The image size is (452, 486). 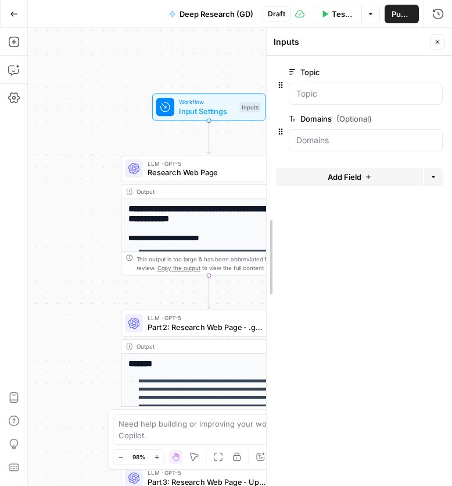 What do you see at coordinates (277, 14) in the screenshot?
I see `span: Draft` at bounding box center [277, 14].